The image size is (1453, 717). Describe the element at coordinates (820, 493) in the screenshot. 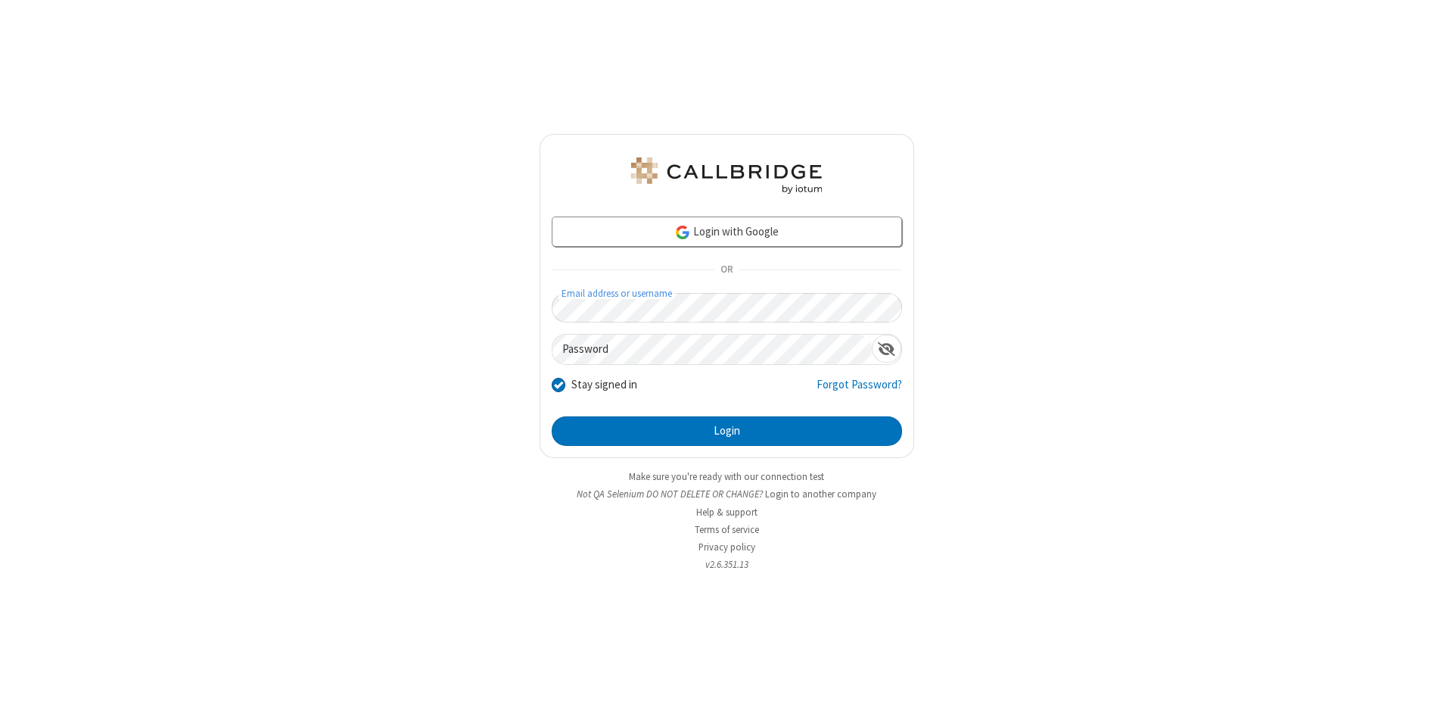

I see `button: Login to another company` at that location.